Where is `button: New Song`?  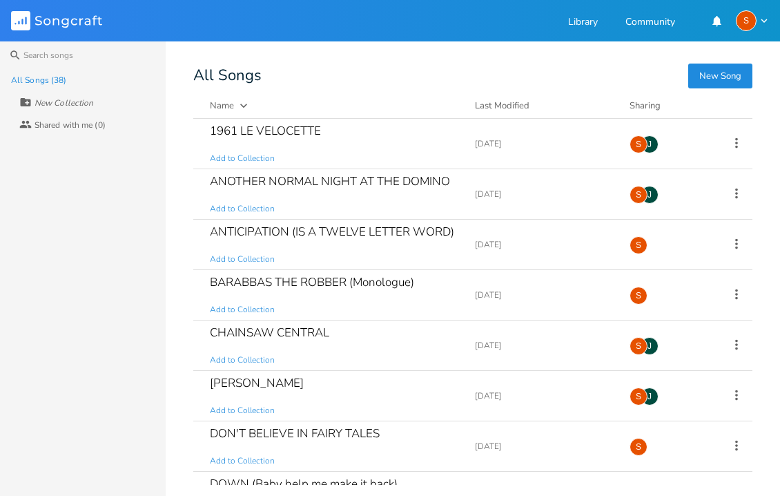 button: New Song is located at coordinates (720, 76).